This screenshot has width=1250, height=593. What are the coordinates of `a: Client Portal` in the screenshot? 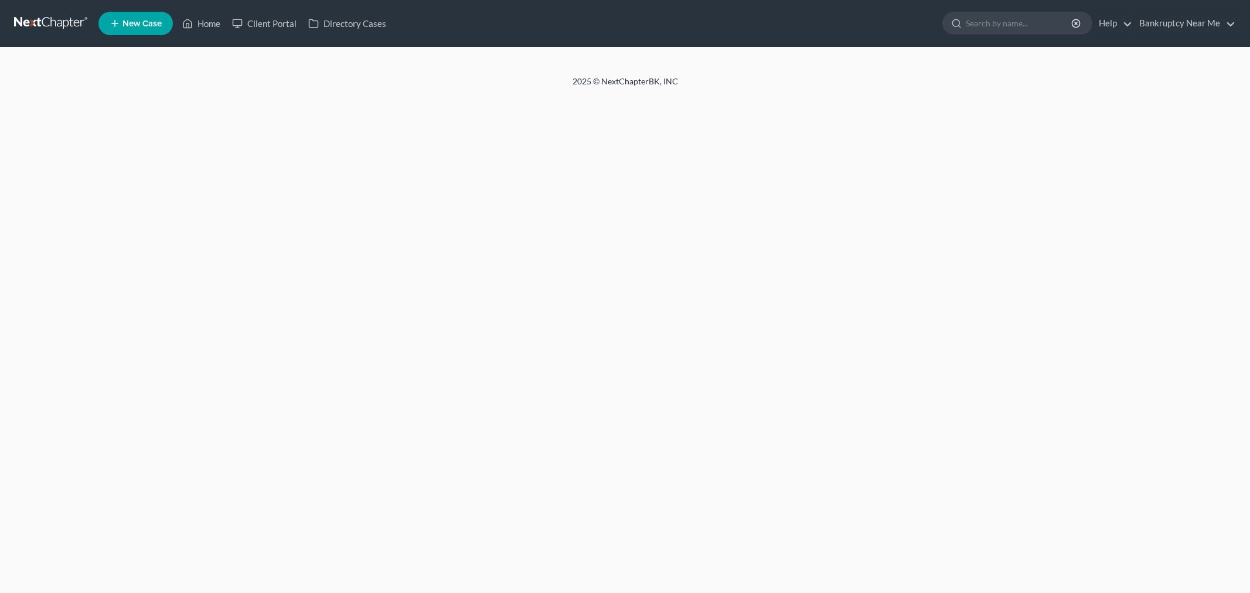 It's located at (264, 23).